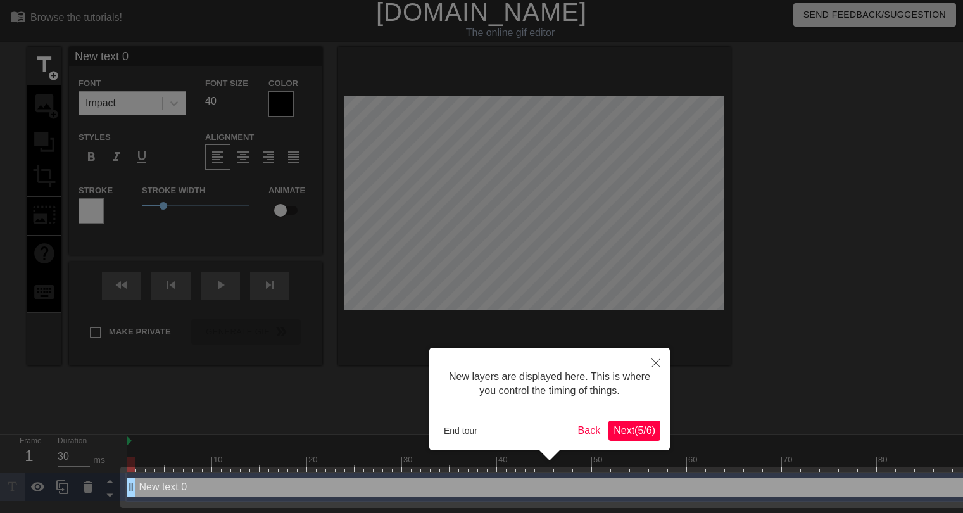 The image size is (963, 513). What do you see at coordinates (550, 384) in the screenshot?
I see `div: New layers are displayed here. This is where you control the timing of things.` at bounding box center [550, 384].